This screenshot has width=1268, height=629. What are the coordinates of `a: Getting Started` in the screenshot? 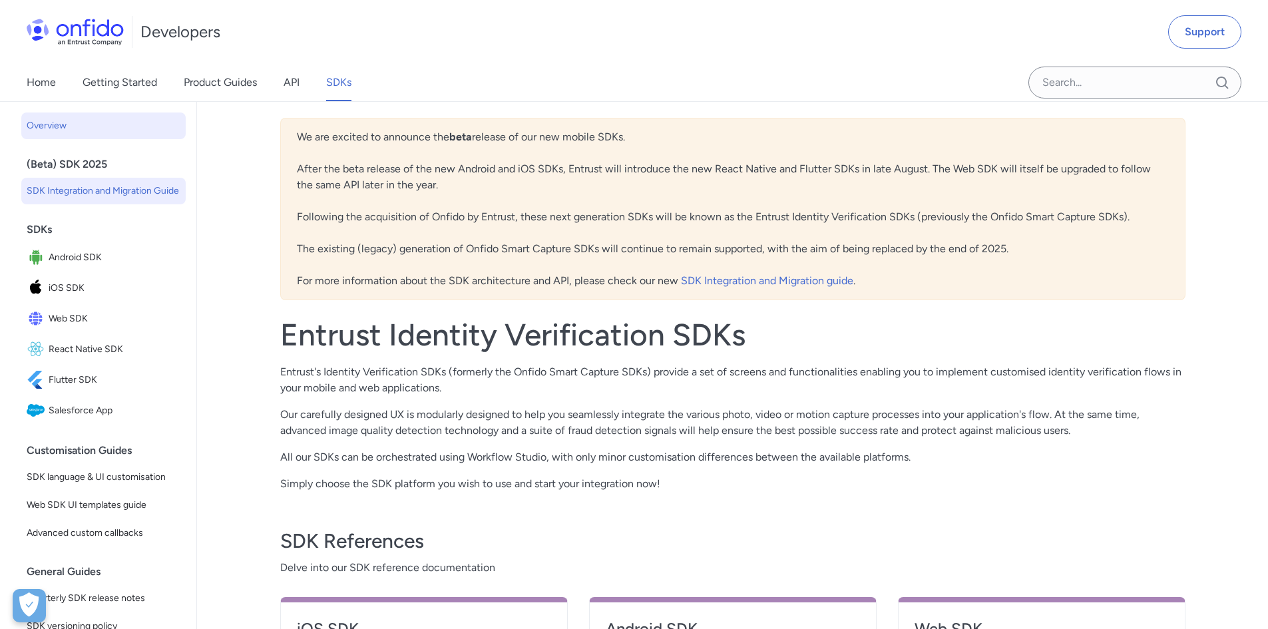 It's located at (120, 83).